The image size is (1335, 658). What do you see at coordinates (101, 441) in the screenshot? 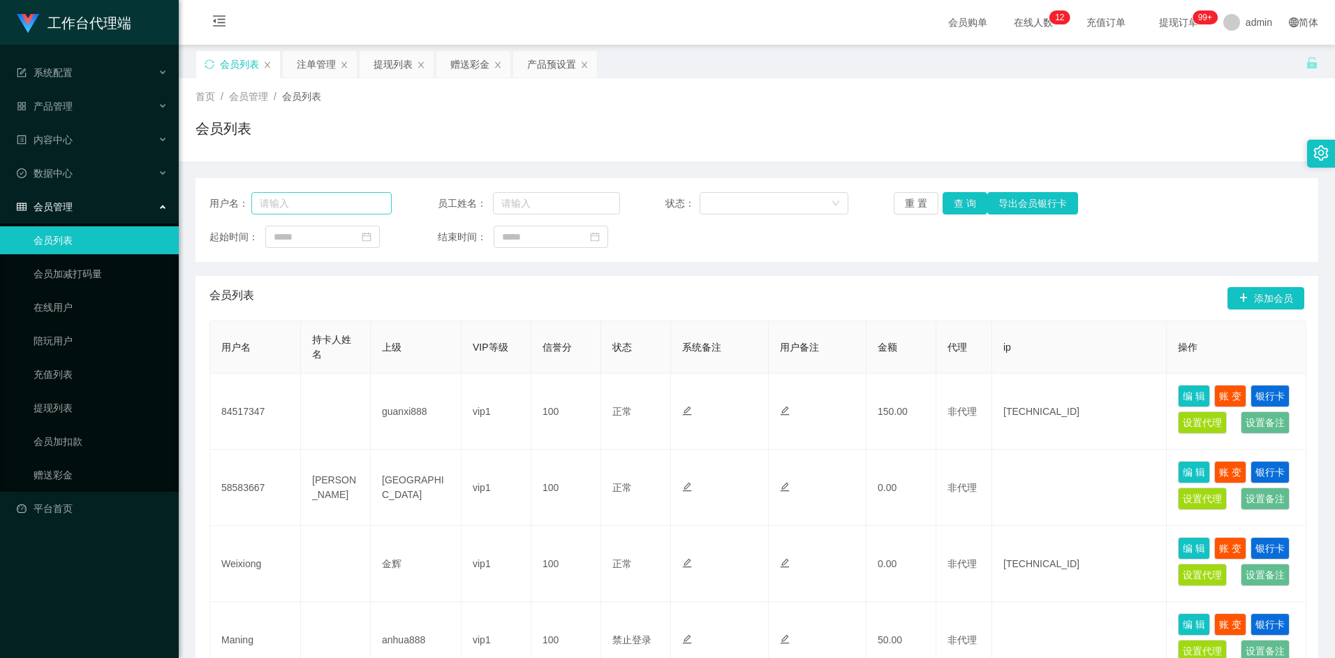
I see `a: 会员加扣款` at bounding box center [101, 441].